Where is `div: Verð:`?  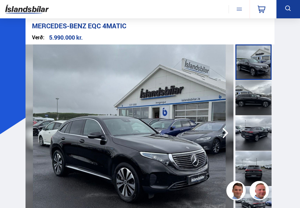
div: Verð: is located at coordinates (38, 37).